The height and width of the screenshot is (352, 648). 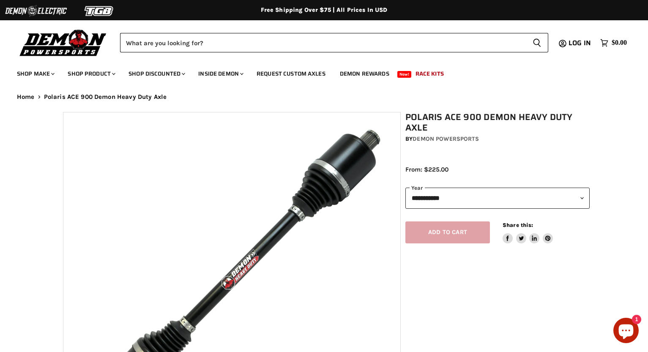 I want to click on span: From: $225.00, so click(x=427, y=170).